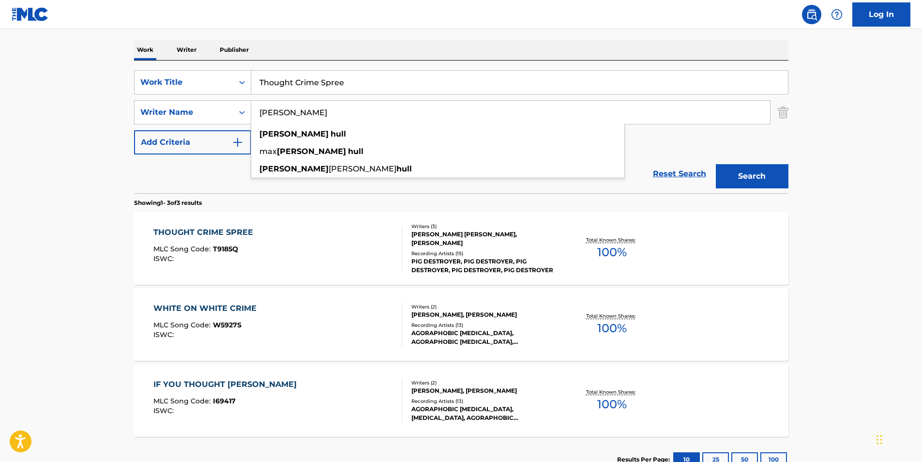 This screenshot has height=462, width=922. What do you see at coordinates (30, 14) in the screenshot?
I see `img: MLC Logo` at bounding box center [30, 14].